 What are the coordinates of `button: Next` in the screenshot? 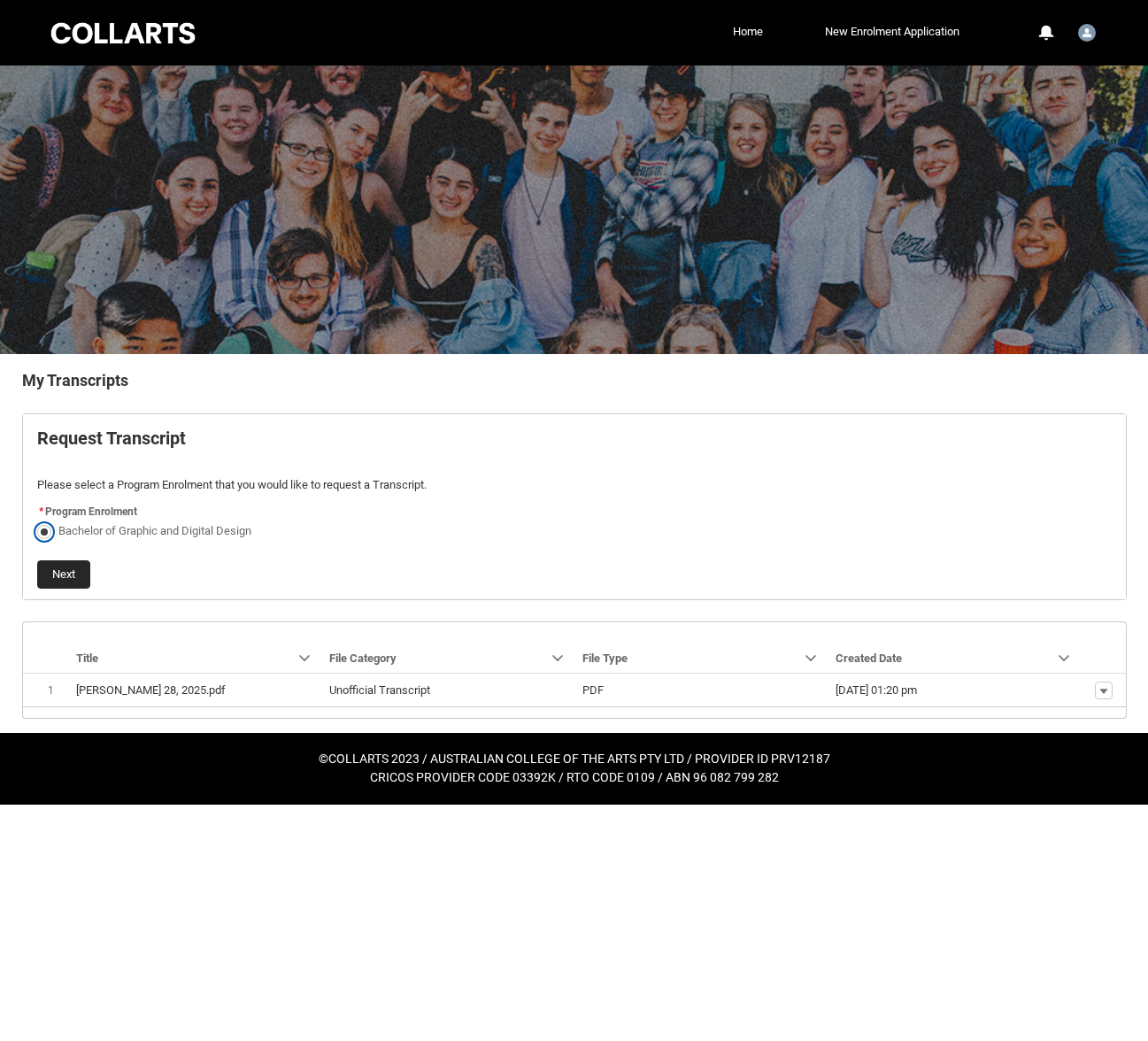 It's located at (64, 575).